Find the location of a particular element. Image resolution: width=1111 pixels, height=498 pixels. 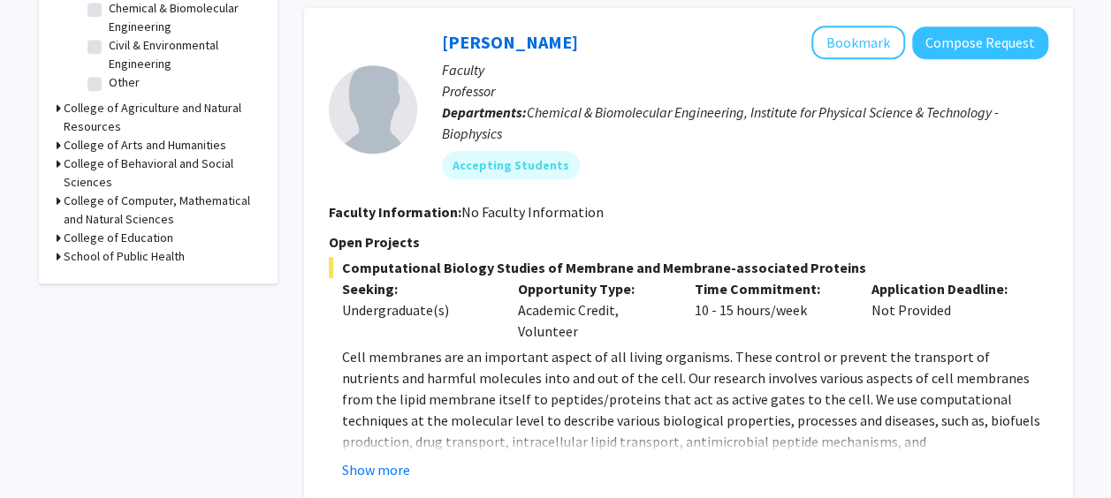

mat-chip: Accepting Students is located at coordinates (511, 165).